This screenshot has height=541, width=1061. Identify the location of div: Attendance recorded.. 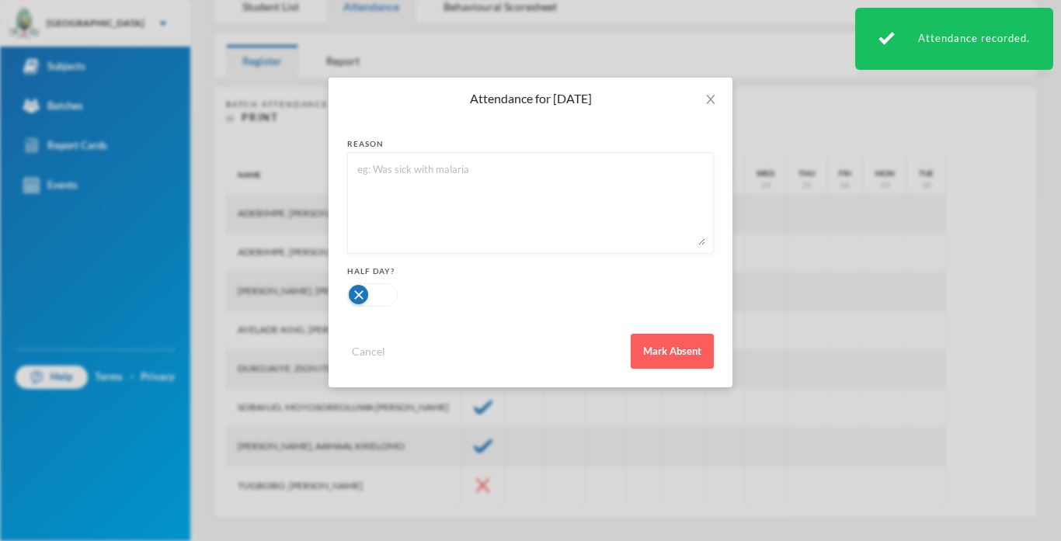
(953, 39).